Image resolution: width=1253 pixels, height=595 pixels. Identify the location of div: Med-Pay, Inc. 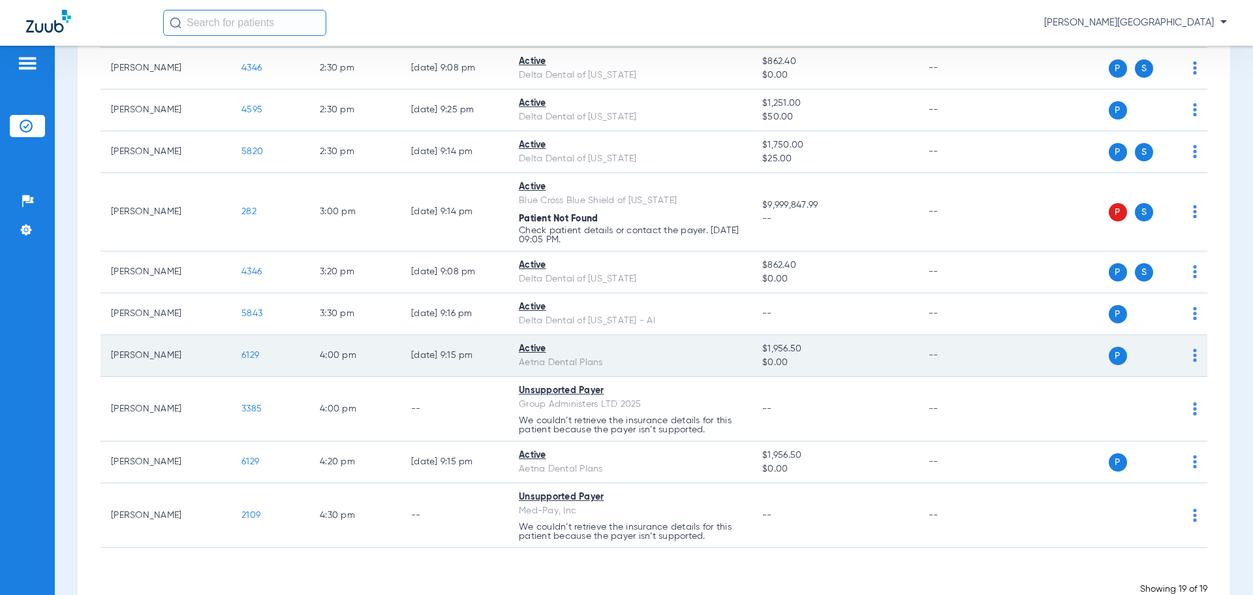
(630, 511).